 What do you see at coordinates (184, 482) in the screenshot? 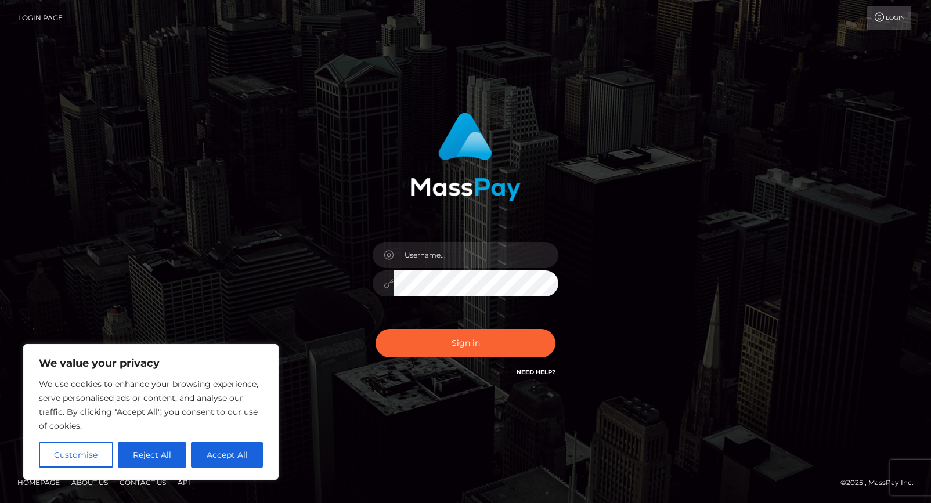
I see `a: API` at bounding box center [184, 482].